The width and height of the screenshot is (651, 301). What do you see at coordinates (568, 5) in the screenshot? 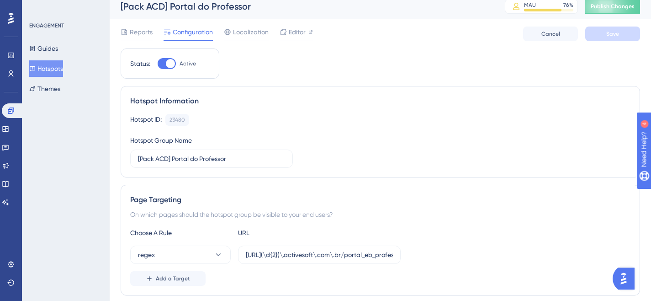
I see `div: 76 %` at bounding box center [568, 5].